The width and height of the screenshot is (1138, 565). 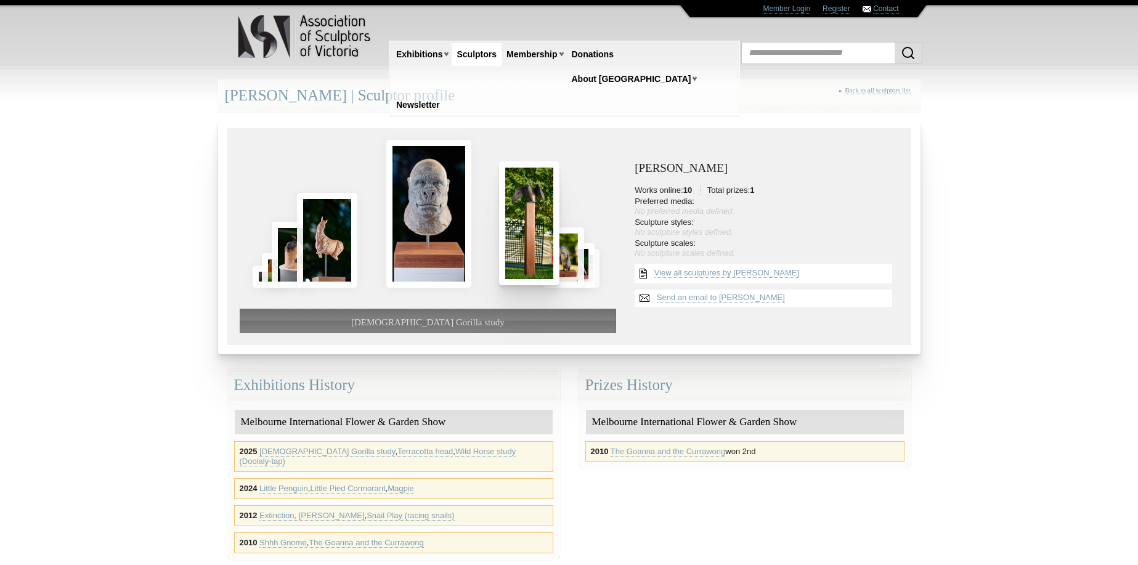 I want to click on img: Wild Horse study (Doolaly-tap), so click(x=327, y=240).